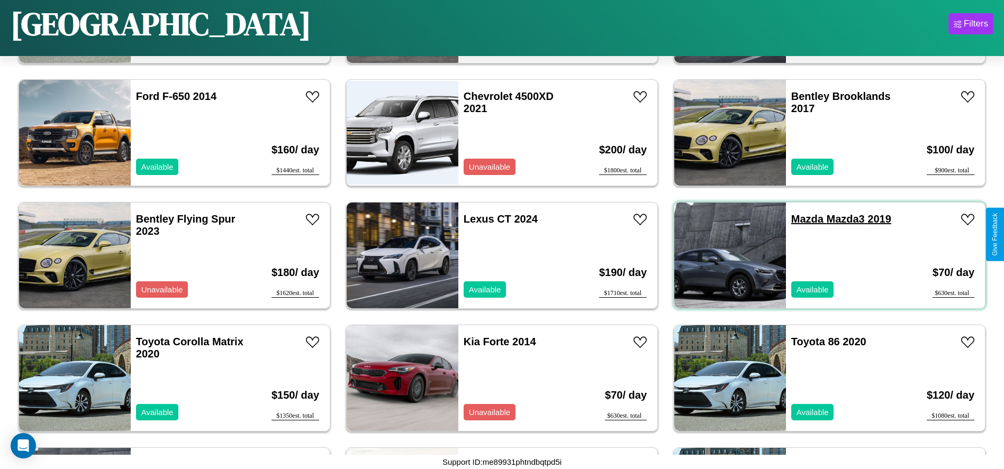 This screenshot has height=469, width=1004. Describe the element at coordinates (295, 395) in the screenshot. I see `h3: $ 150 / day` at that location.